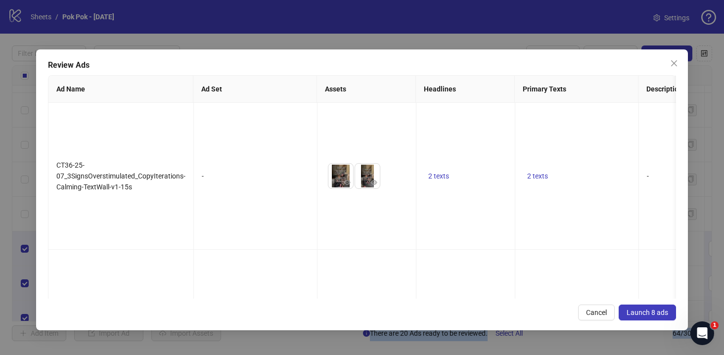 This screenshot has height=355, width=724. Describe the element at coordinates (647, 313) in the screenshot. I see `button: Launch 8 ads` at that location.